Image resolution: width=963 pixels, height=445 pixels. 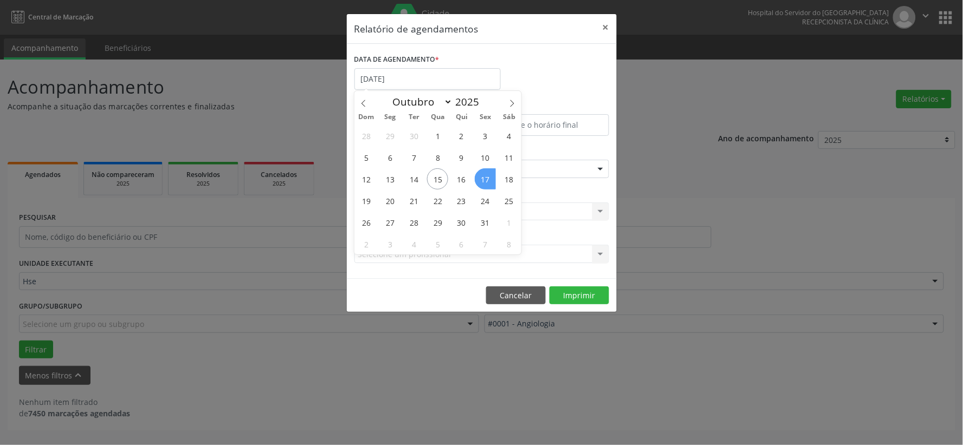 What do you see at coordinates (389, 222) in the screenshot?
I see `span: Outubro 27, 2025` at bounding box center [389, 222].